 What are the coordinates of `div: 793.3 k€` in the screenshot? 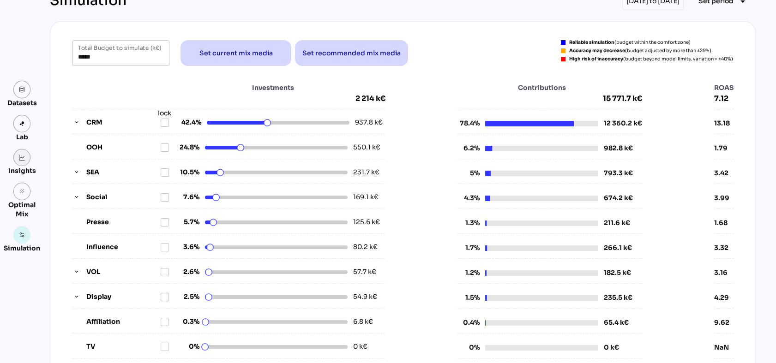 It's located at (618, 173).